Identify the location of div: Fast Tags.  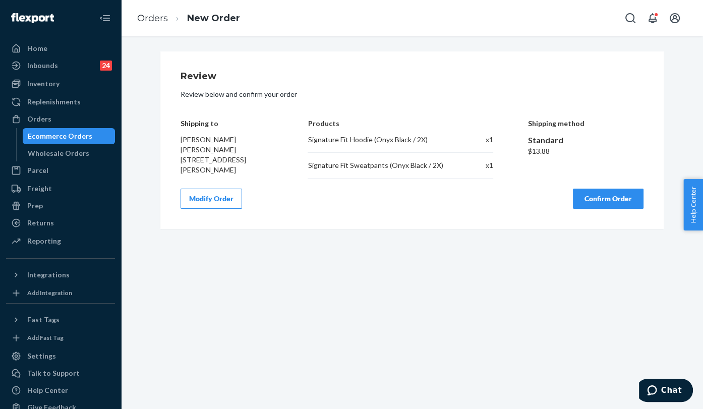
(43, 320).